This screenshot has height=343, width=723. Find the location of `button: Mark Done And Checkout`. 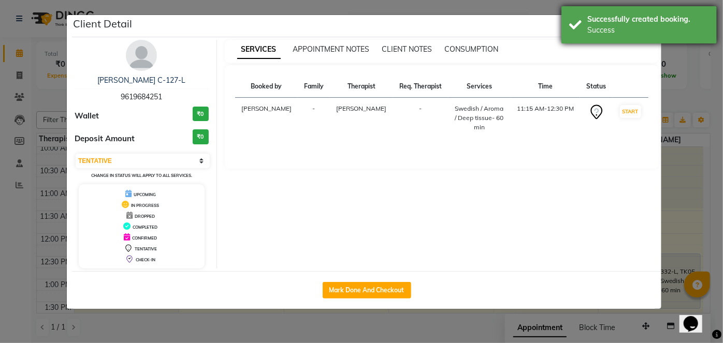

button: Mark Done And Checkout is located at coordinates (367, 291).